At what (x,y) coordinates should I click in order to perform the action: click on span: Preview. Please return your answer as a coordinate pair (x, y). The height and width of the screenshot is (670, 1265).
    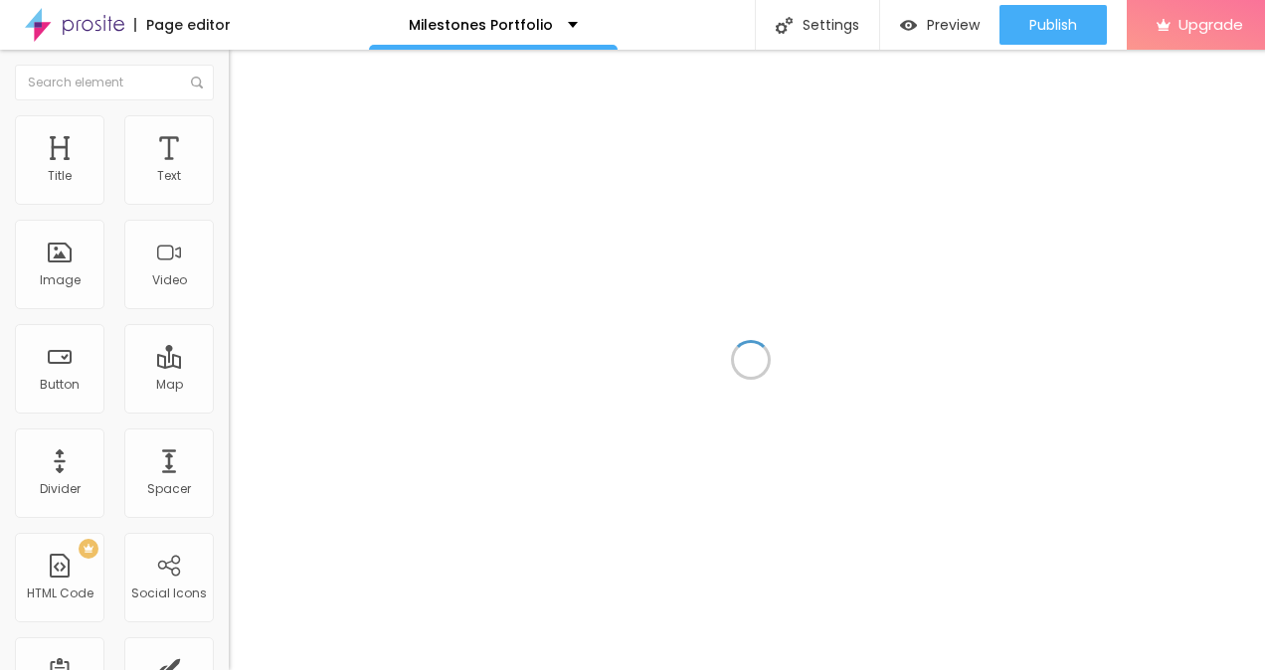
    Looking at the image, I should click on (953, 25).